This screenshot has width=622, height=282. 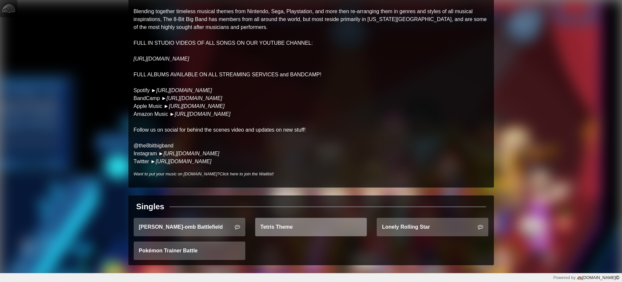 What do you see at coordinates (150, 207) in the screenshot?
I see `div: Singles` at bounding box center [150, 207].